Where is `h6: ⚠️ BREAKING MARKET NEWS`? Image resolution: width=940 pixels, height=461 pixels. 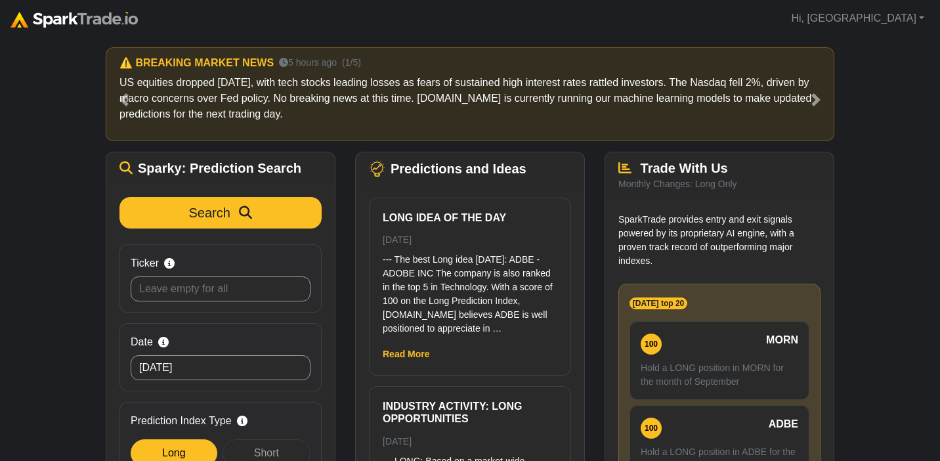 h6: ⚠️ BREAKING MARKET NEWS is located at coordinates (196, 62).